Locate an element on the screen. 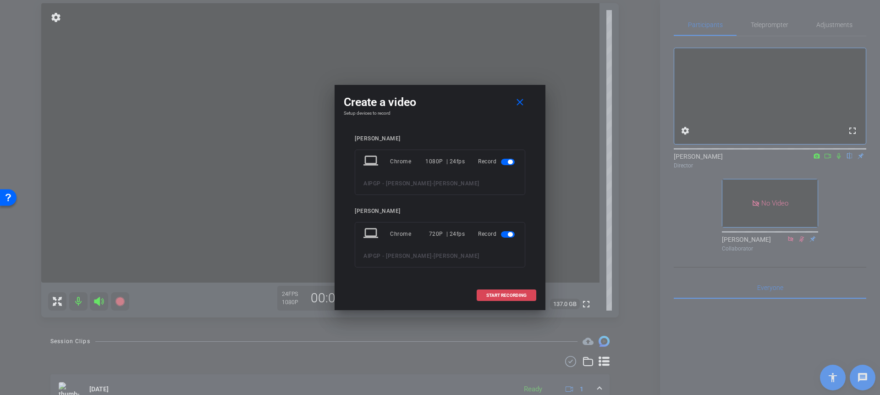 Image resolution: width=880 pixels, height=395 pixels. span: START RECORDING is located at coordinates (507, 295).